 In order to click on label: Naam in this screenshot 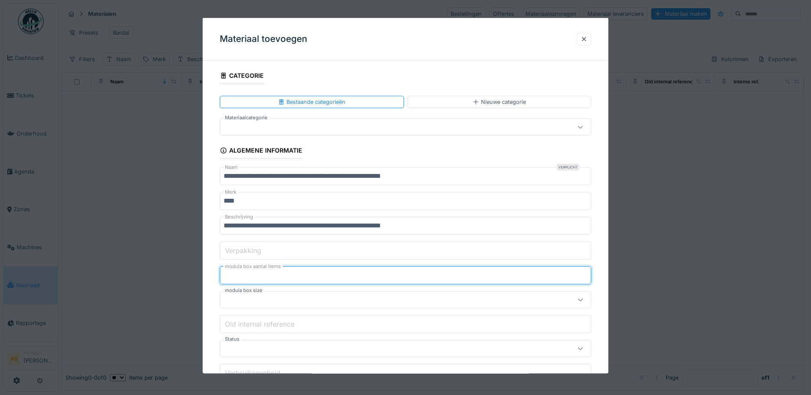, I will do `click(231, 167)`.